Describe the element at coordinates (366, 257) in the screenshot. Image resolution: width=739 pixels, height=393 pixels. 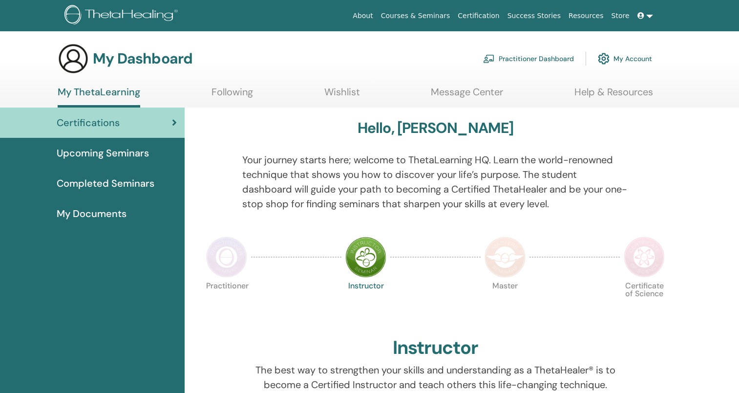
I see `img: Instructor` at that location.